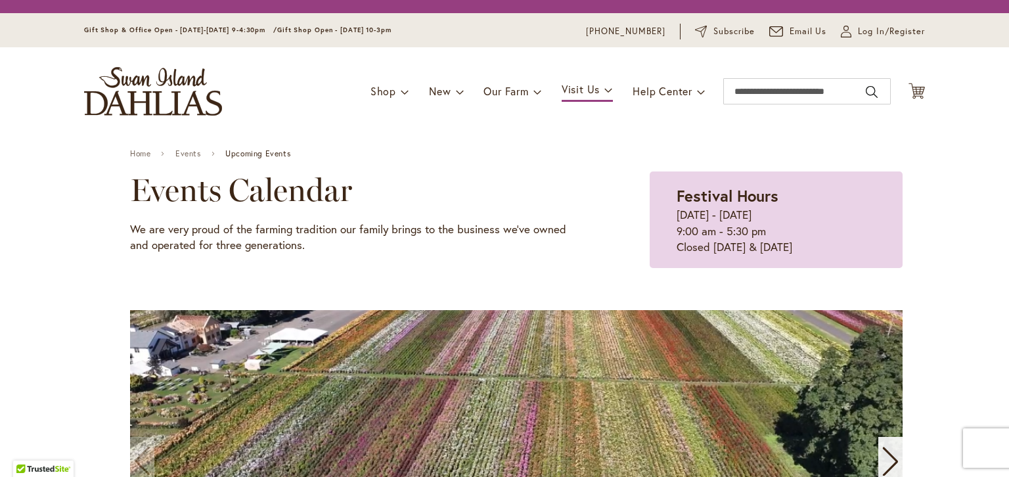 This screenshot has height=477, width=1009. What do you see at coordinates (798, 32) in the screenshot?
I see `a: Email Us` at bounding box center [798, 32].